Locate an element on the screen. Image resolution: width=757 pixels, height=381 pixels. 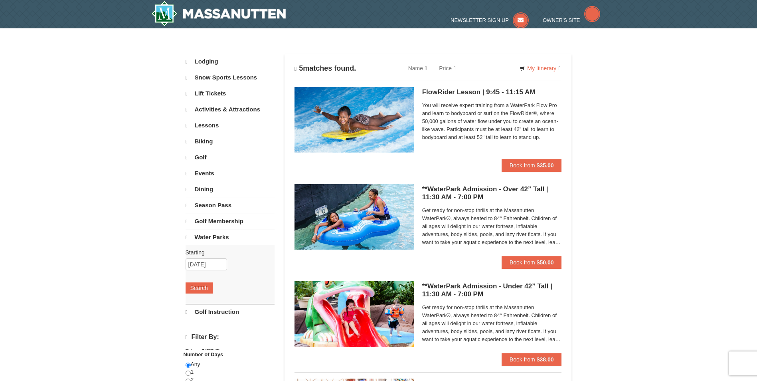
label: Starting is located at coordinates (227, 252).